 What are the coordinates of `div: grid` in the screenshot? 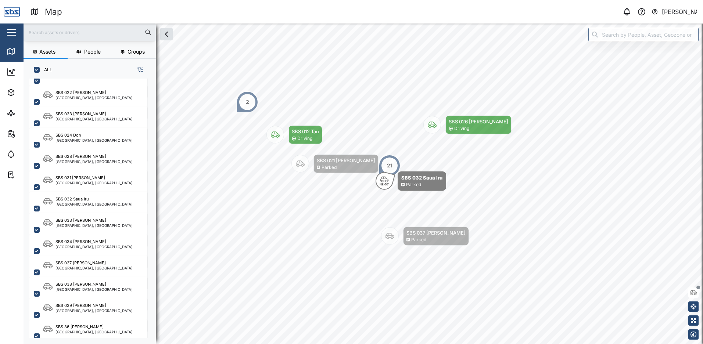 It's located at (92, 208).